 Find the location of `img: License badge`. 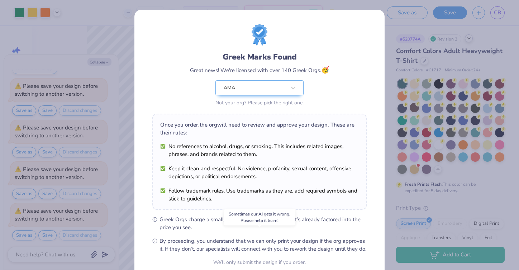

img: License badge is located at coordinates (259, 35).